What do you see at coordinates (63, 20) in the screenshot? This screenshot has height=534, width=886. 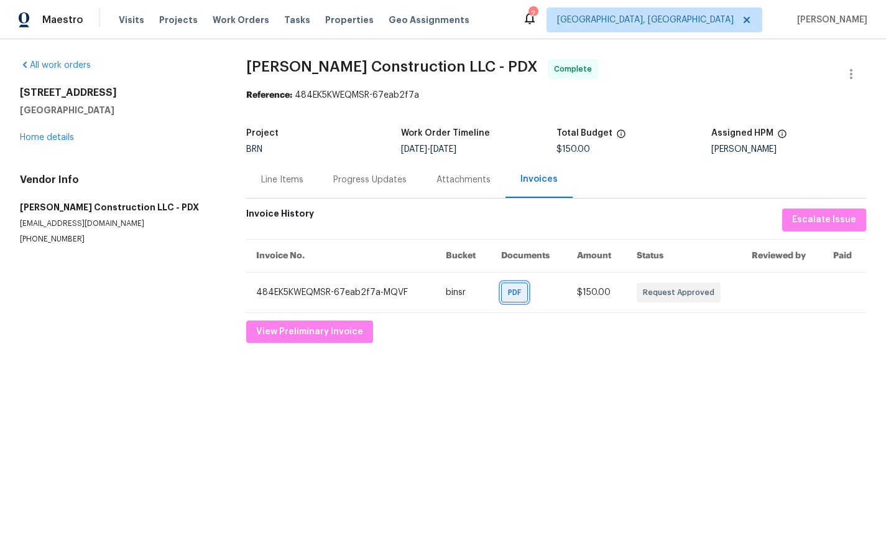 I see `span: Maestro` at bounding box center [63, 20].